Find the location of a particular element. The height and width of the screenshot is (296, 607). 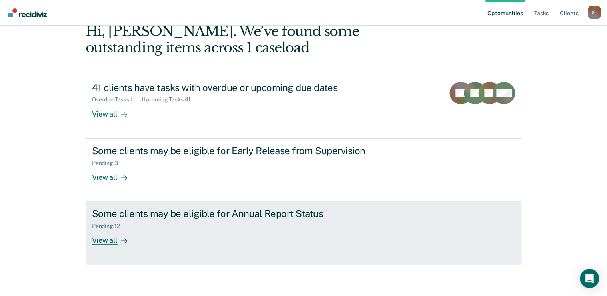

img: Recidiviz is located at coordinates (28, 13).